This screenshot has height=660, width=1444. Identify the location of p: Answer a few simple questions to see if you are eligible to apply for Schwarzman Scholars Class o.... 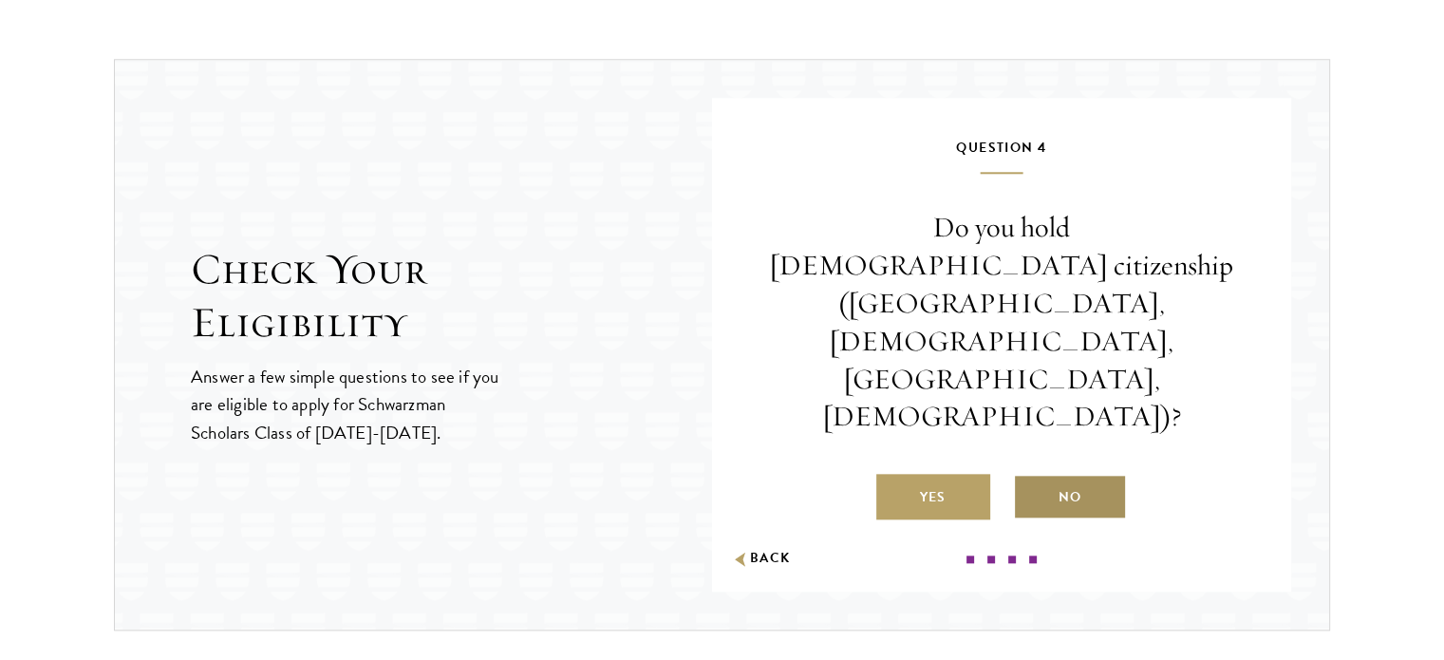
(346, 403).